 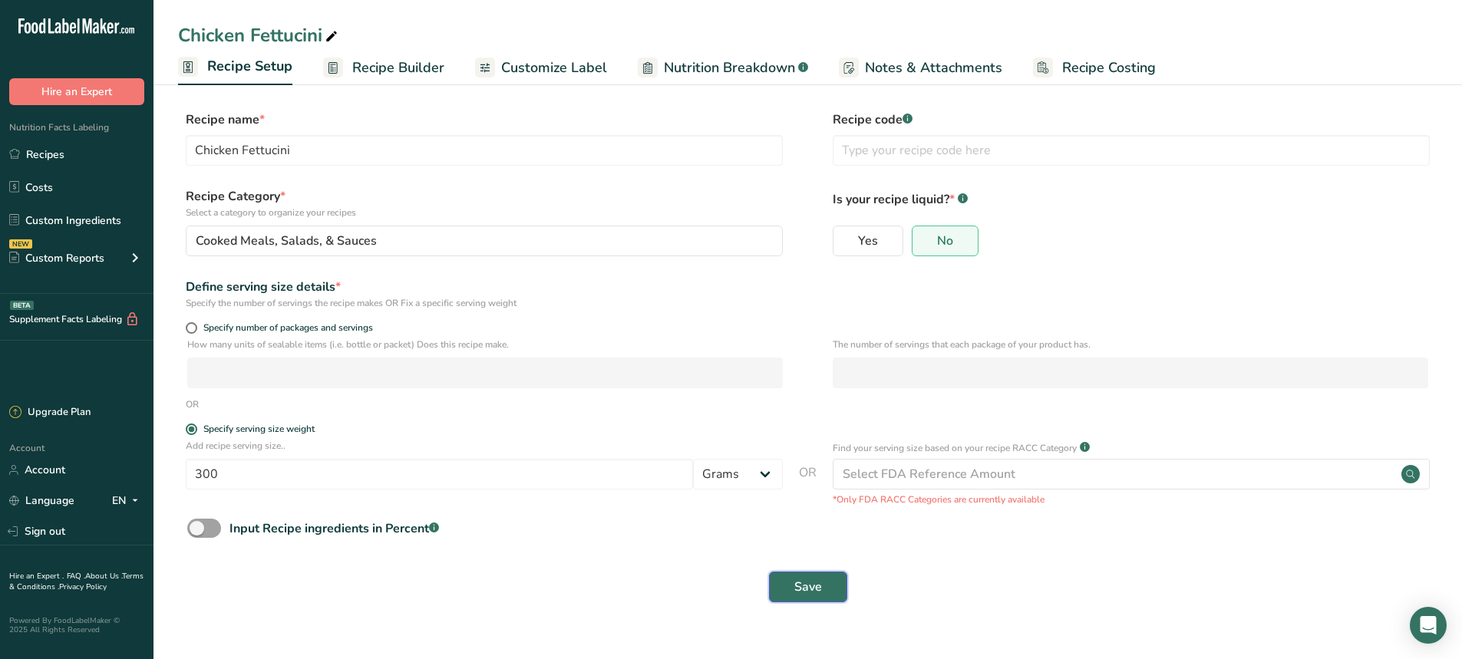 What do you see at coordinates (484, 150) in the screenshot?
I see `input: Type your recipe name here` at bounding box center [484, 150].